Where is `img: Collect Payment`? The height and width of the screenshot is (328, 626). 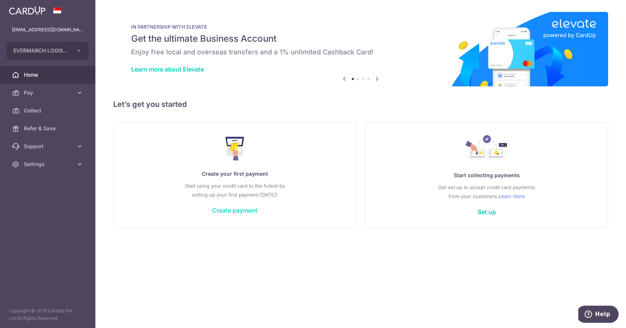
img: Collect Payment is located at coordinates (487, 149).